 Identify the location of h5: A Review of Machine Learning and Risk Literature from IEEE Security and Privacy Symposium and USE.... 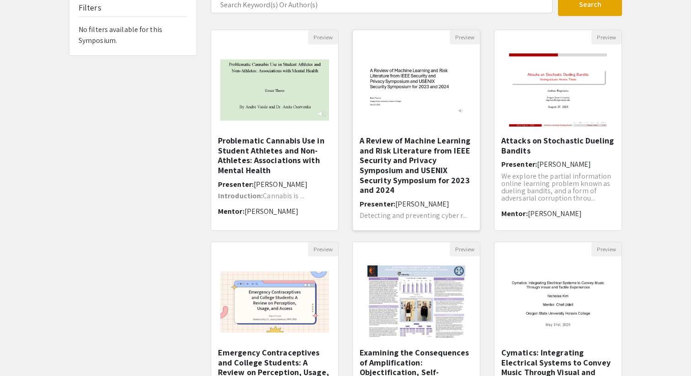
(416, 165).